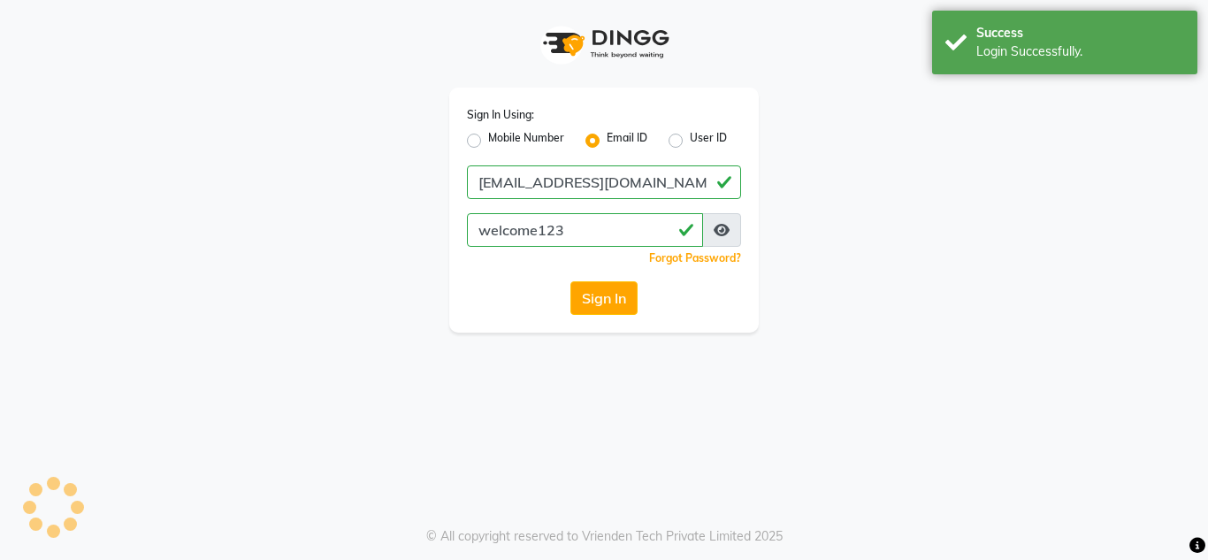 The width and height of the screenshot is (1208, 560). I want to click on a: Forgot Password?, so click(695, 257).